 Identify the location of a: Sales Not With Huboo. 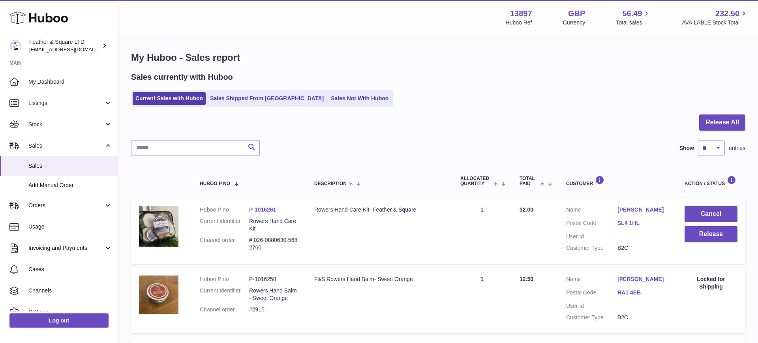
(360, 98).